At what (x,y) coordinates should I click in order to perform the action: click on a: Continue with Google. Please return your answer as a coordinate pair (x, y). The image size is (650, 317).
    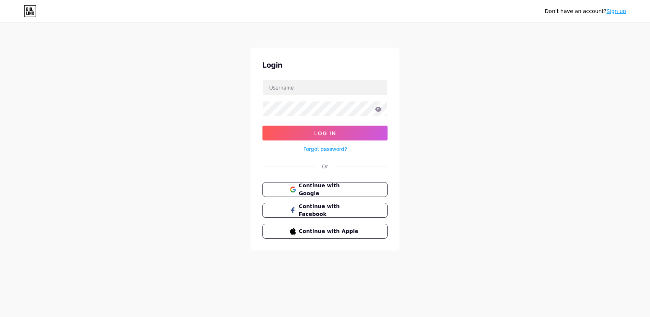
    Looking at the image, I should click on (325, 190).